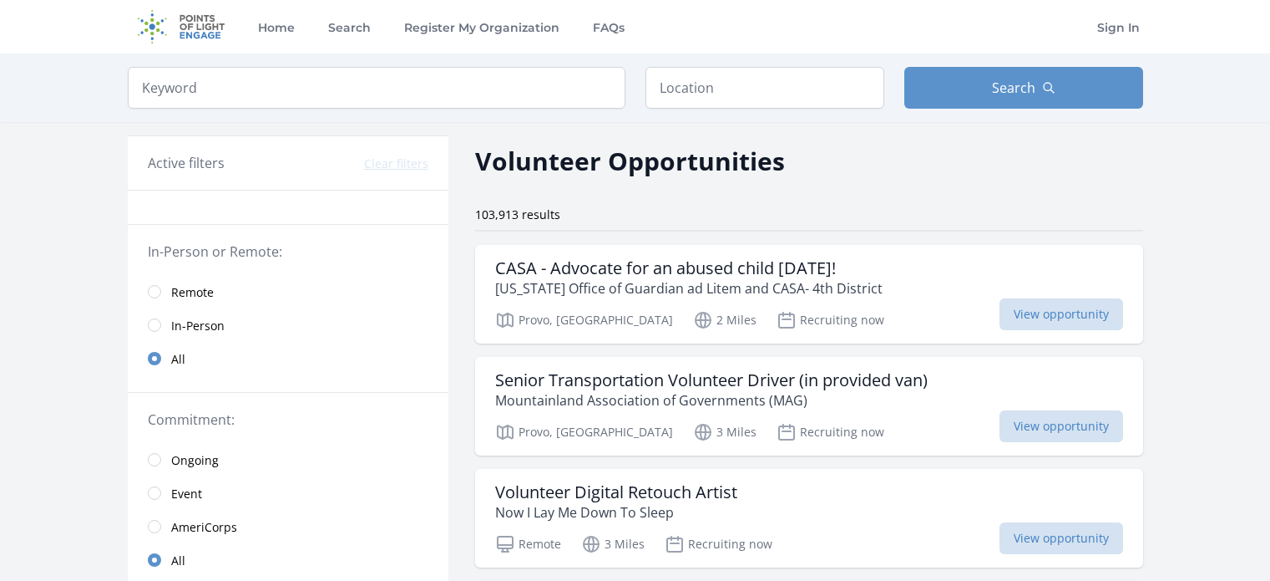  I want to click on span: In-Person, so click(198, 326).